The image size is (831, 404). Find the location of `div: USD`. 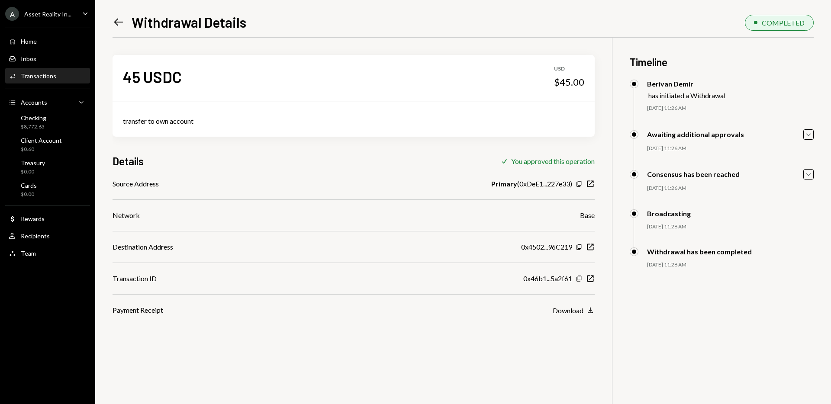

div: USD is located at coordinates (569, 69).